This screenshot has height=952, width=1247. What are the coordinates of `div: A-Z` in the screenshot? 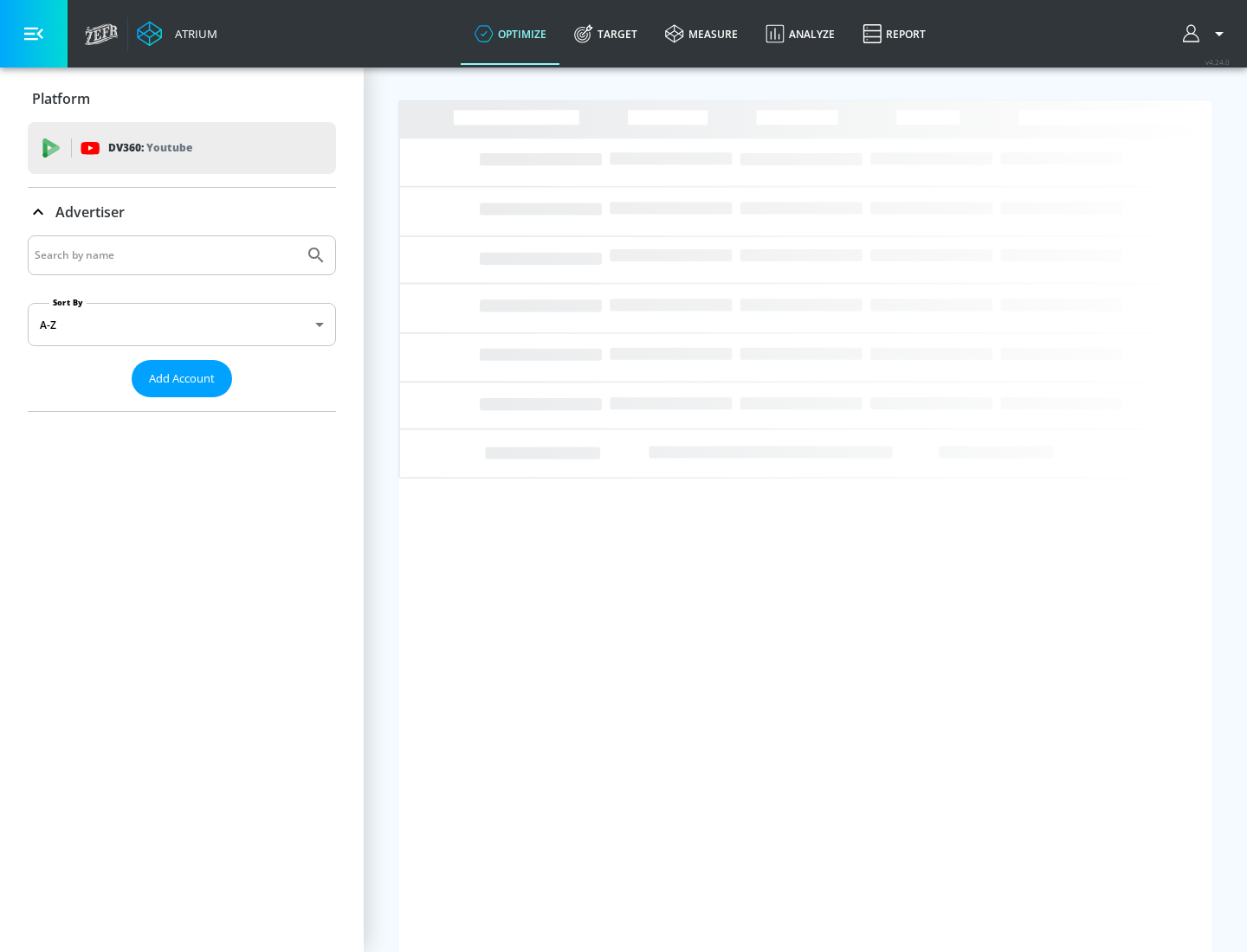 It's located at (182, 324).